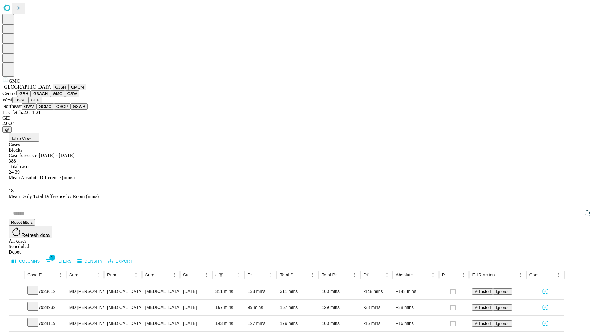  Describe the element at coordinates (30, 232) in the screenshot. I see `button: Refresh data` at that location.